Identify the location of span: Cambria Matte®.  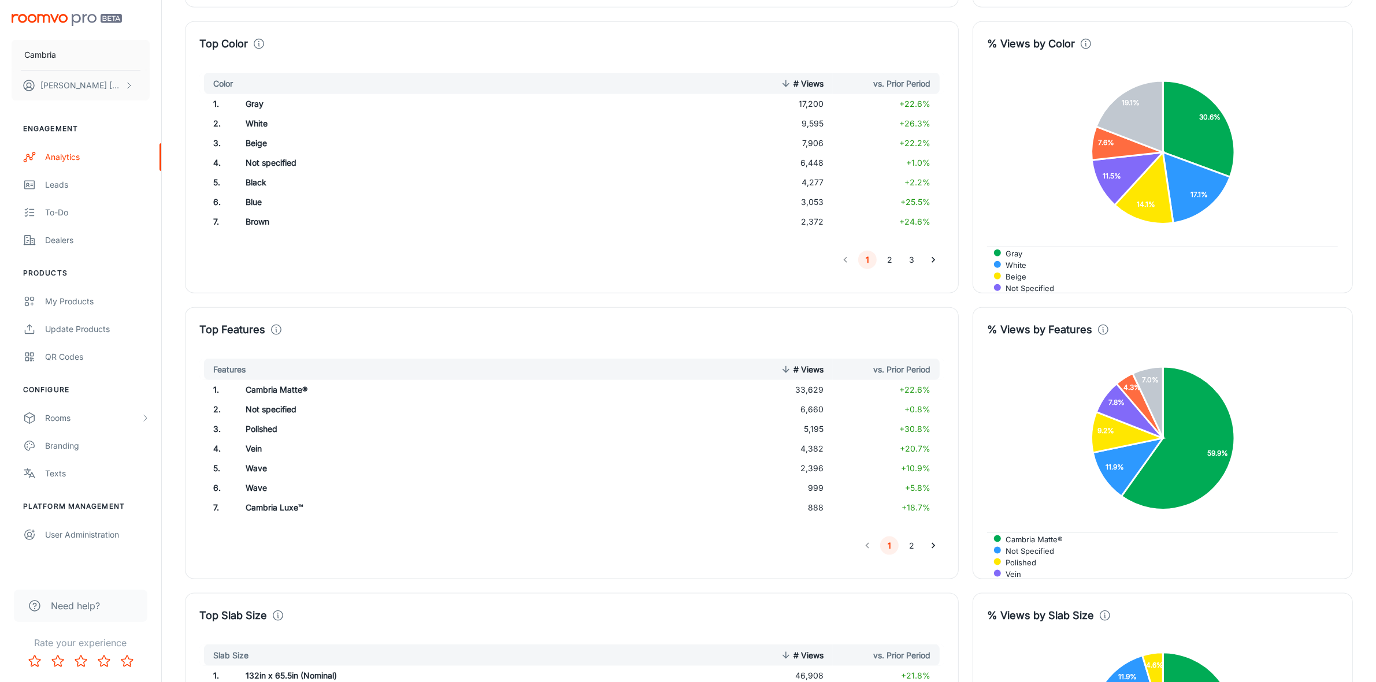
(1030, 540).